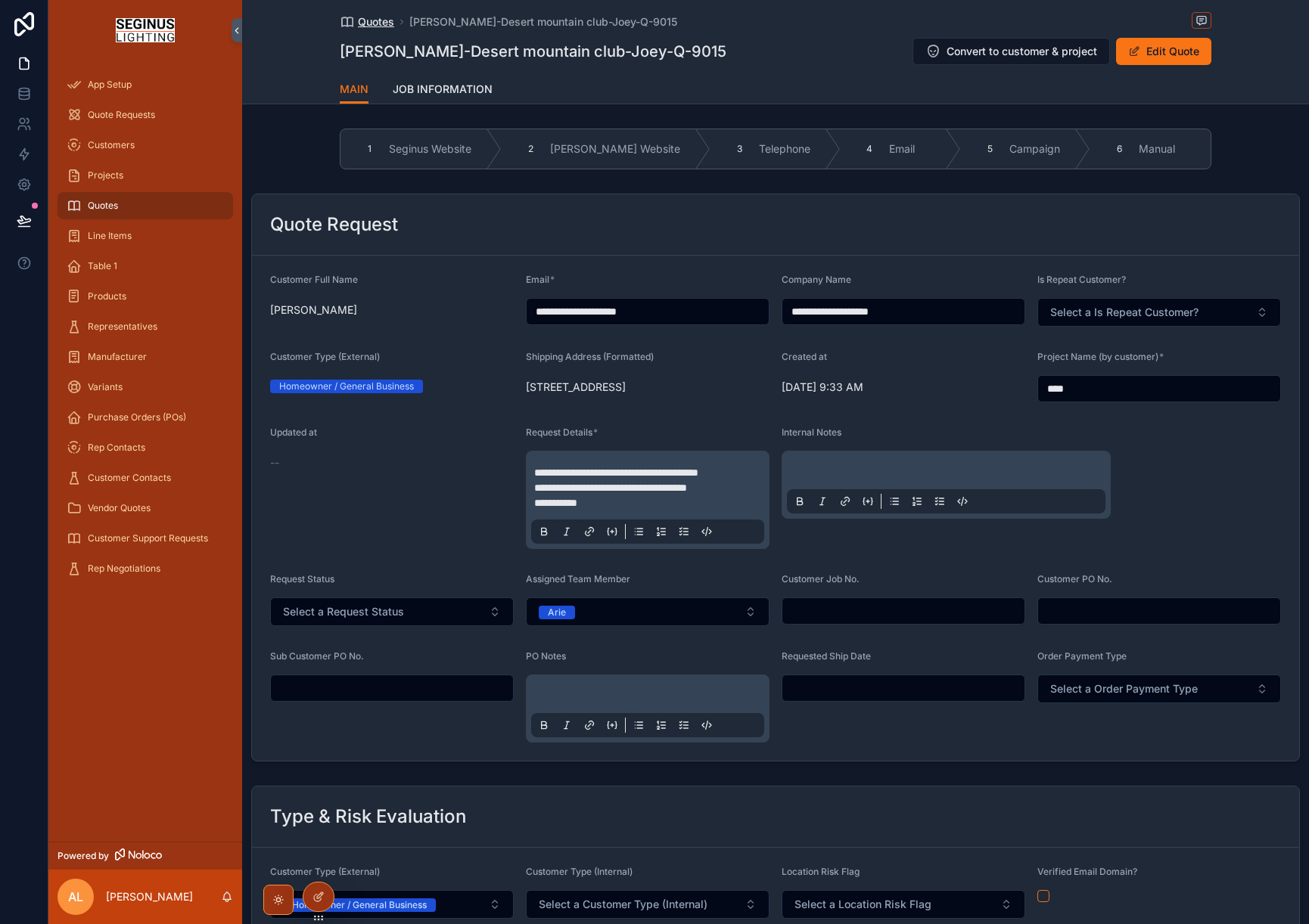 The width and height of the screenshot is (1309, 924). What do you see at coordinates (125, 569) in the screenshot?
I see `span: Rep Negotiations` at bounding box center [125, 569].